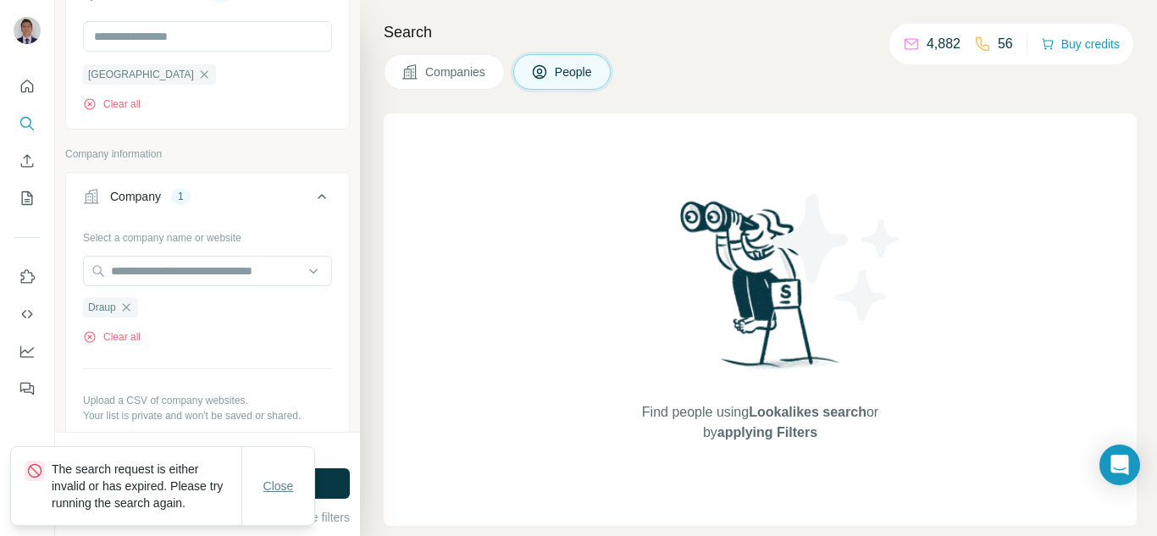  What do you see at coordinates (760, 32) in the screenshot?
I see `h4: Search` at bounding box center [760, 32].